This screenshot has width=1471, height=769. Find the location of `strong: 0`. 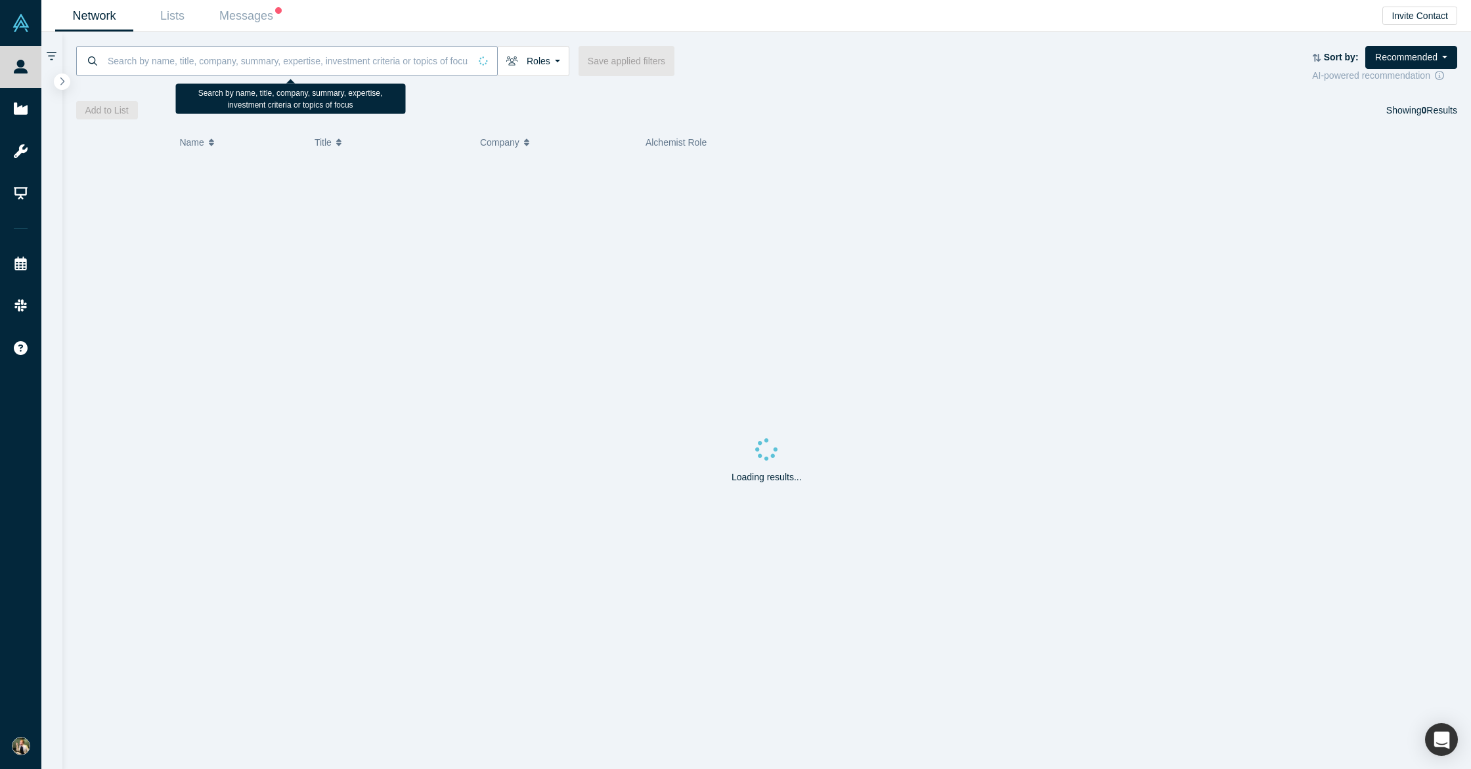

strong: 0 is located at coordinates (1424, 110).